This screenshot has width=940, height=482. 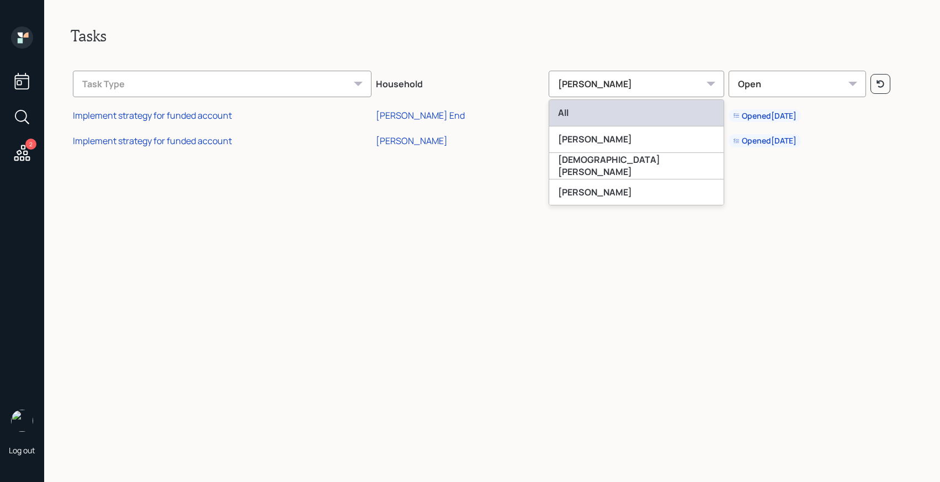 I want to click on img: sami-boghos-headshot.png, so click(x=22, y=421).